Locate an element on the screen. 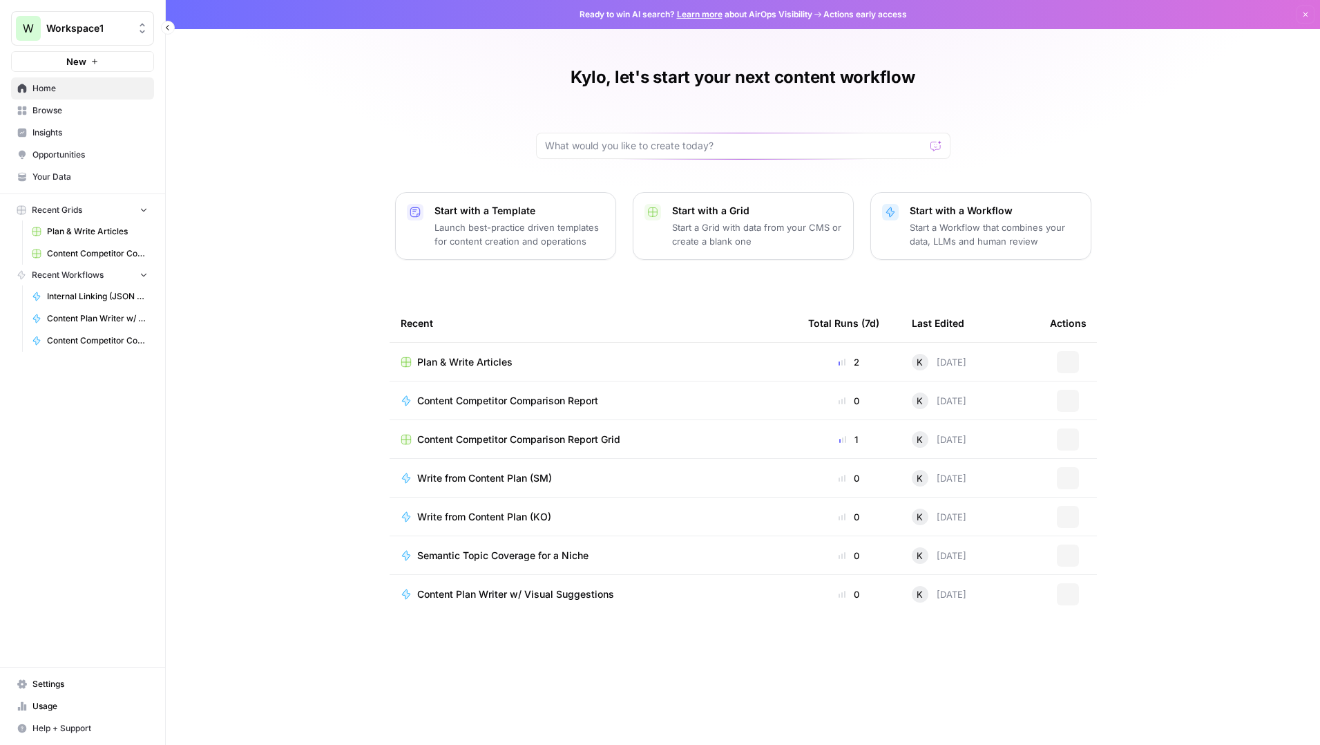 This screenshot has height=745, width=1320. p: Launch best-practice driven templates for content creation and operations is located at coordinates (520, 234).